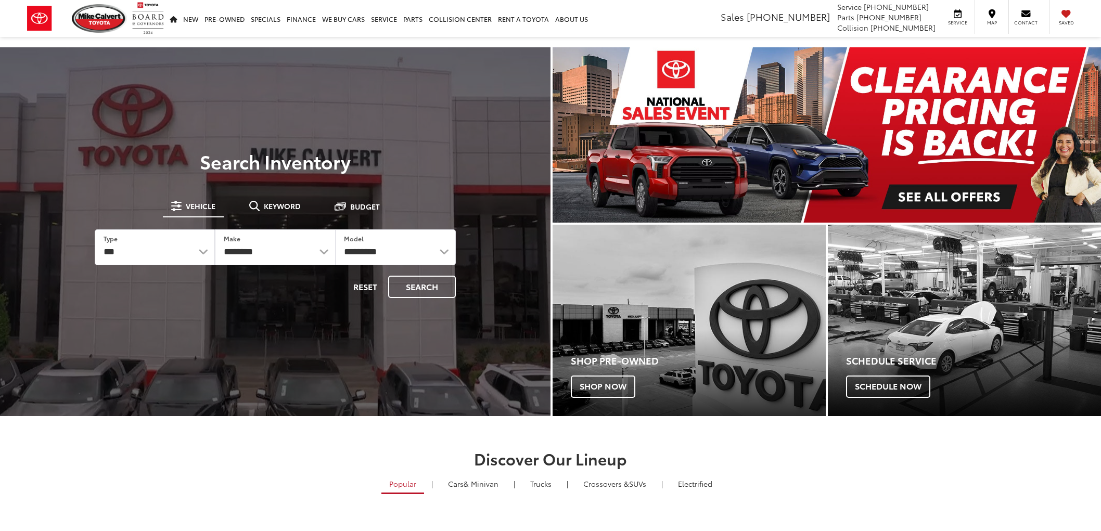 This screenshot has height=531, width=1101. I want to click on span: Keyword, so click(282, 206).